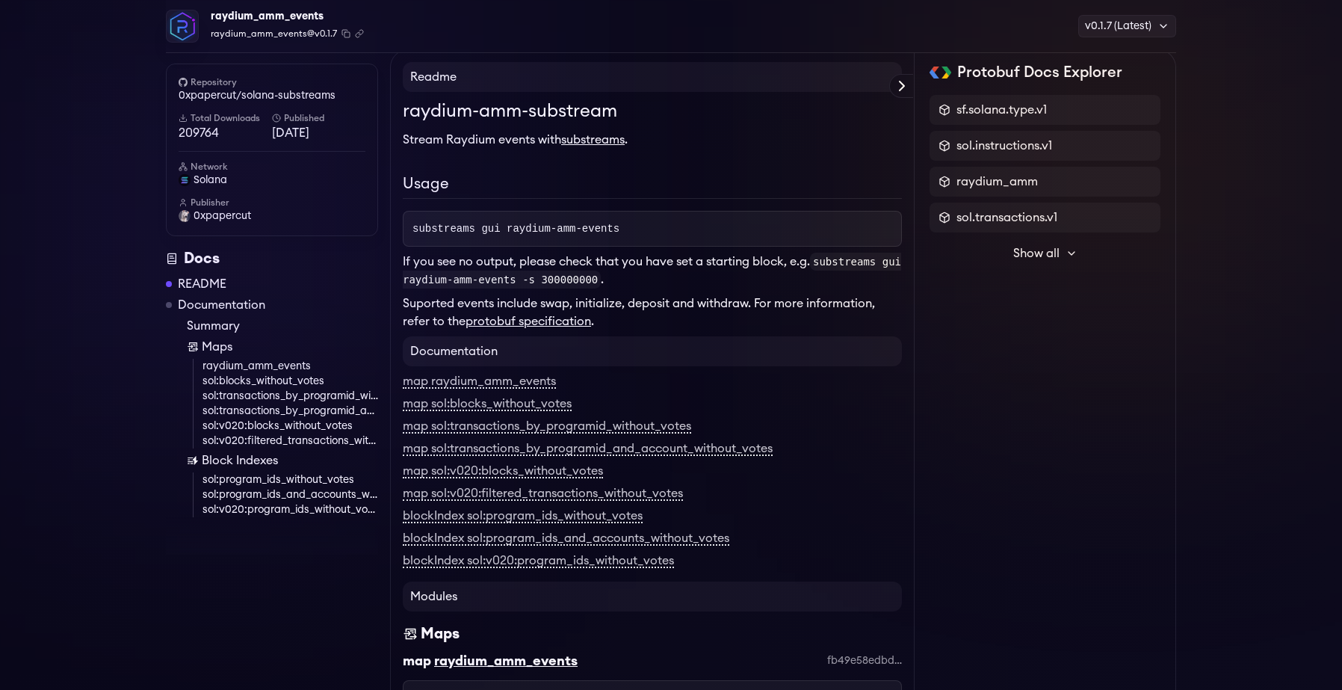 Image resolution: width=1342 pixels, height=690 pixels. What do you see at coordinates (346, 34) in the screenshot?
I see `button: Copy package name and version` at bounding box center [346, 34].